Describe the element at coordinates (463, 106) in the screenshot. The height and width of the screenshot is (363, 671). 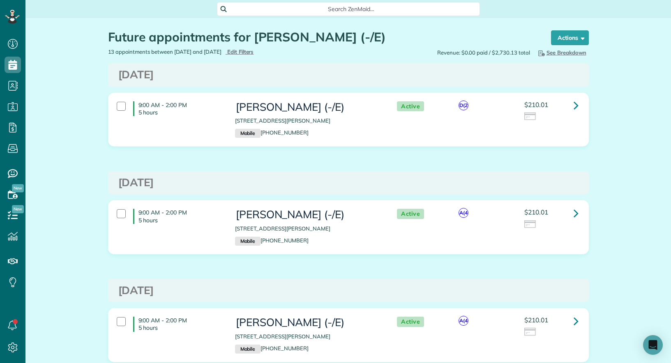
I see `span: D(2` at that location.